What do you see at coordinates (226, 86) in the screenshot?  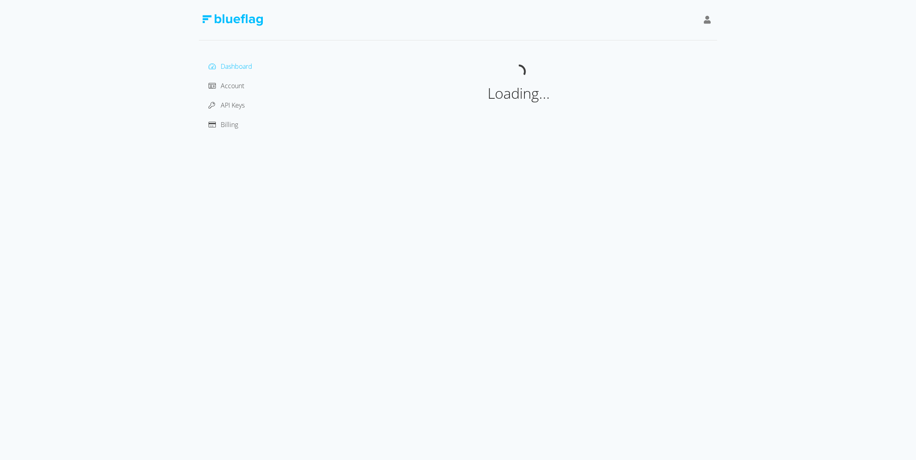 I see `a: Account` at bounding box center [226, 86].